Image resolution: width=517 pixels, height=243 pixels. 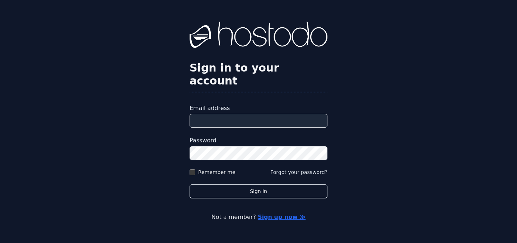 What do you see at coordinates (259, 140) in the screenshot?
I see `label: Password` at bounding box center [259, 140].